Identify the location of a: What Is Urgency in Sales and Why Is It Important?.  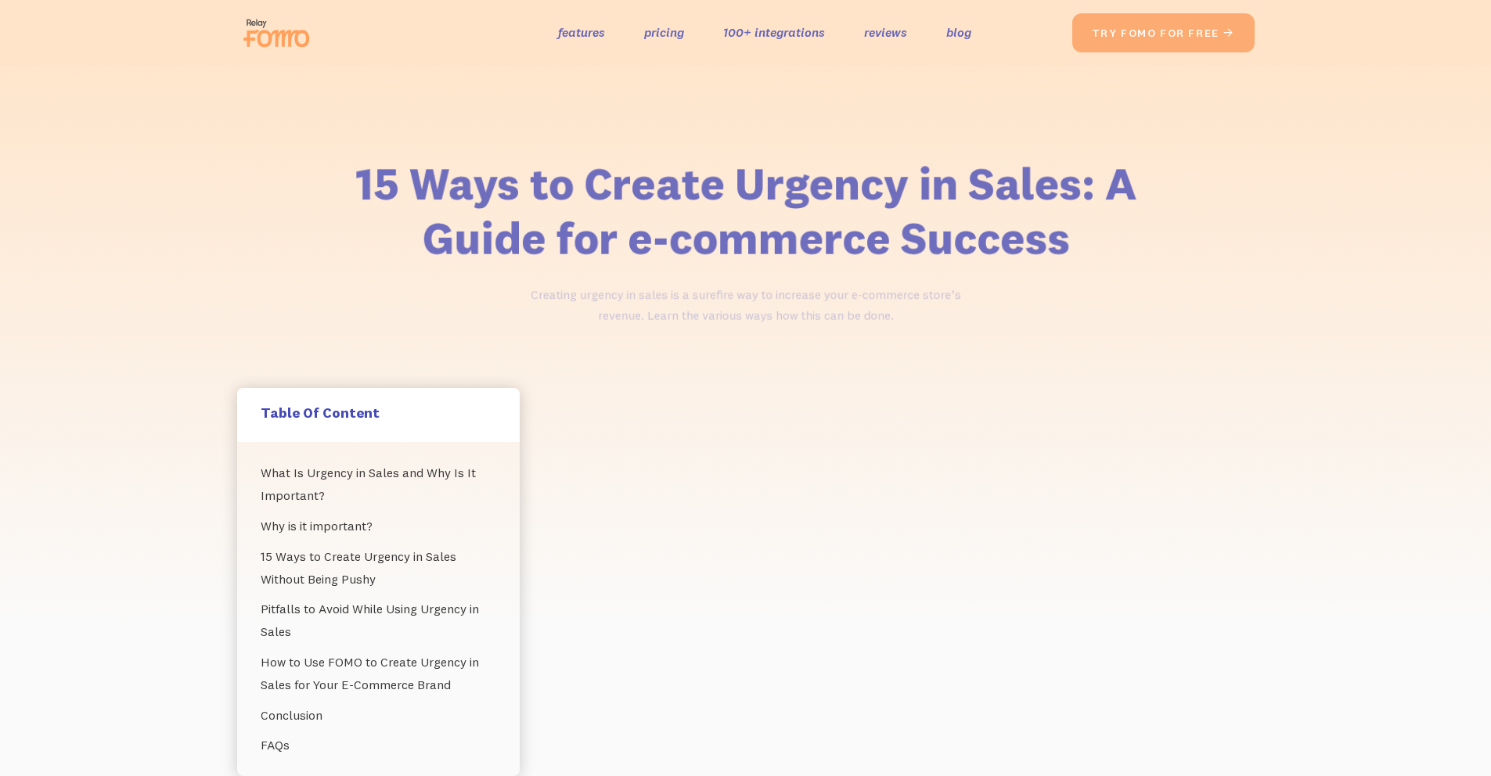
(378, 484).